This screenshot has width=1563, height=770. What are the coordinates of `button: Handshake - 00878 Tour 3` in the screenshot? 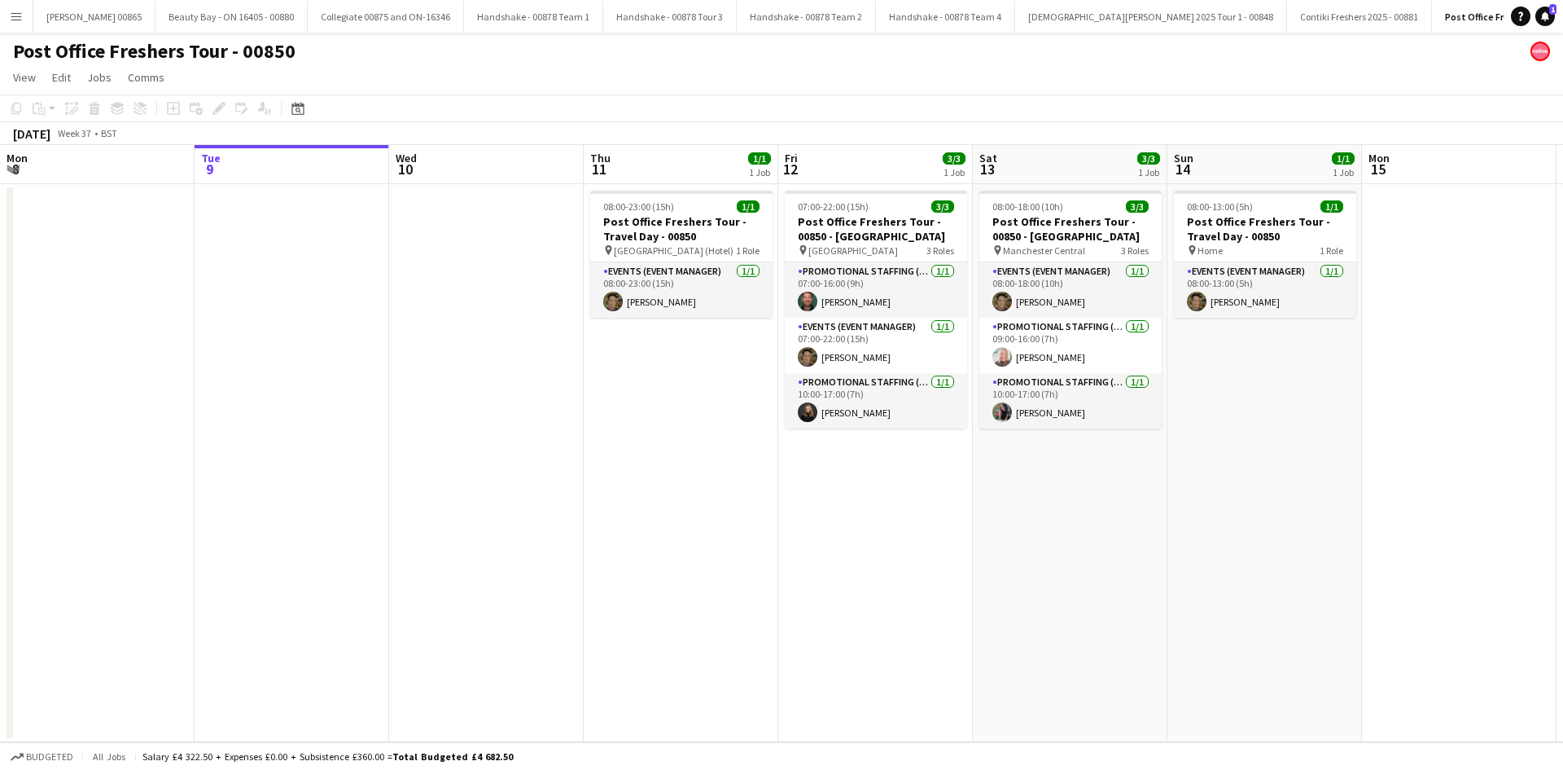 It's located at (670, 16).